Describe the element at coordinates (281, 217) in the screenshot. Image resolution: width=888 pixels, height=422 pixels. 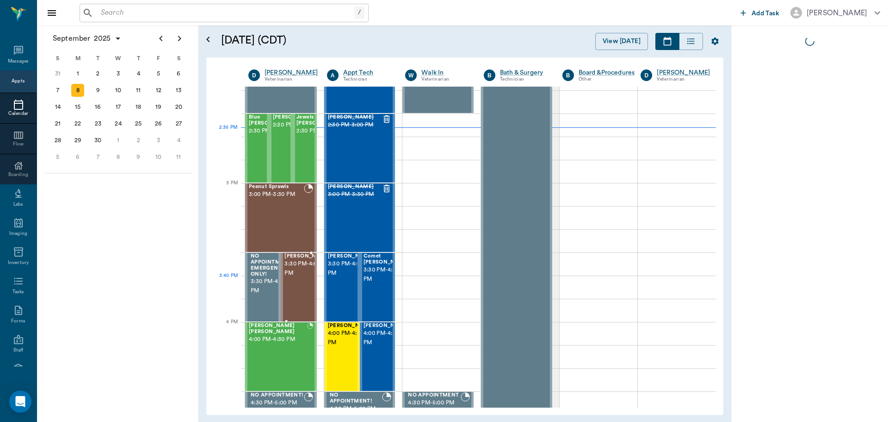
I see `div: BOOKED, 3:00 PM - 3:30 PM` at that location.